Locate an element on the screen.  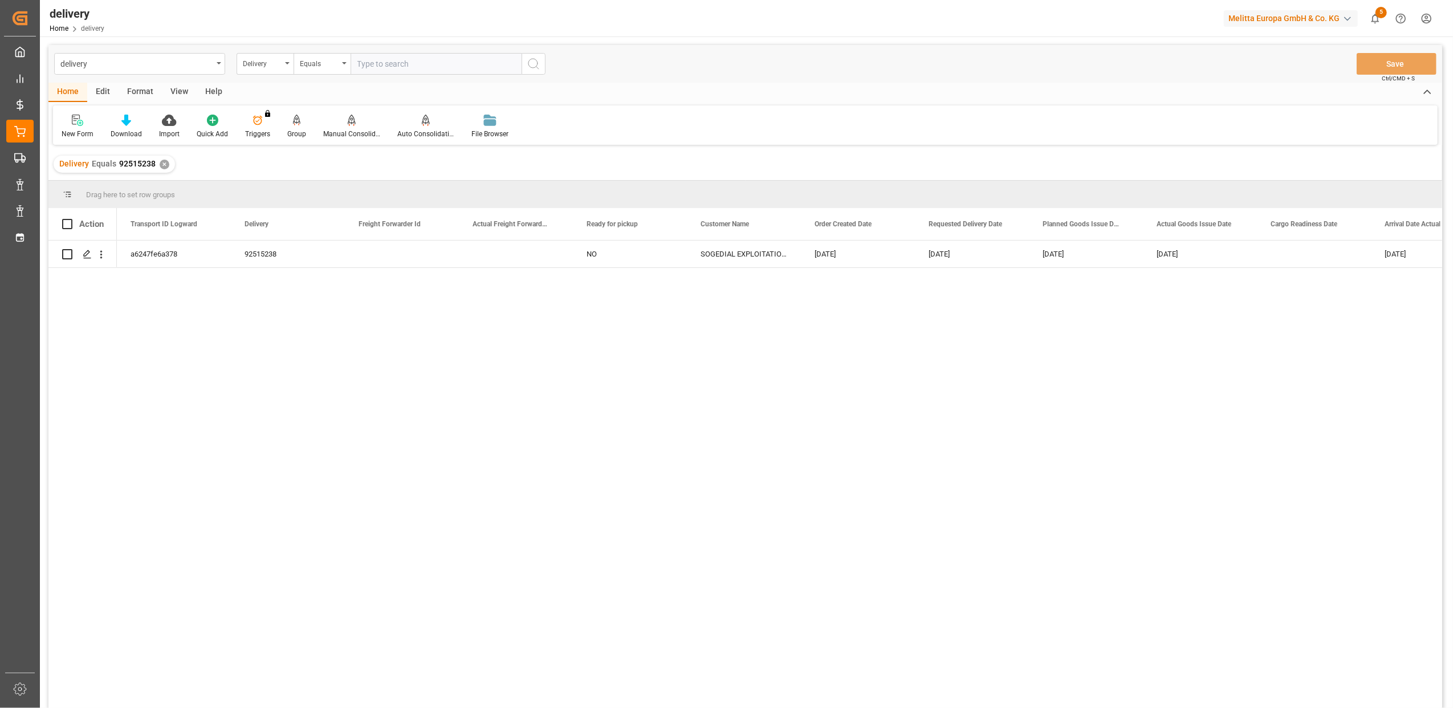
button: show 5 new notifications is located at coordinates (1375, 18).